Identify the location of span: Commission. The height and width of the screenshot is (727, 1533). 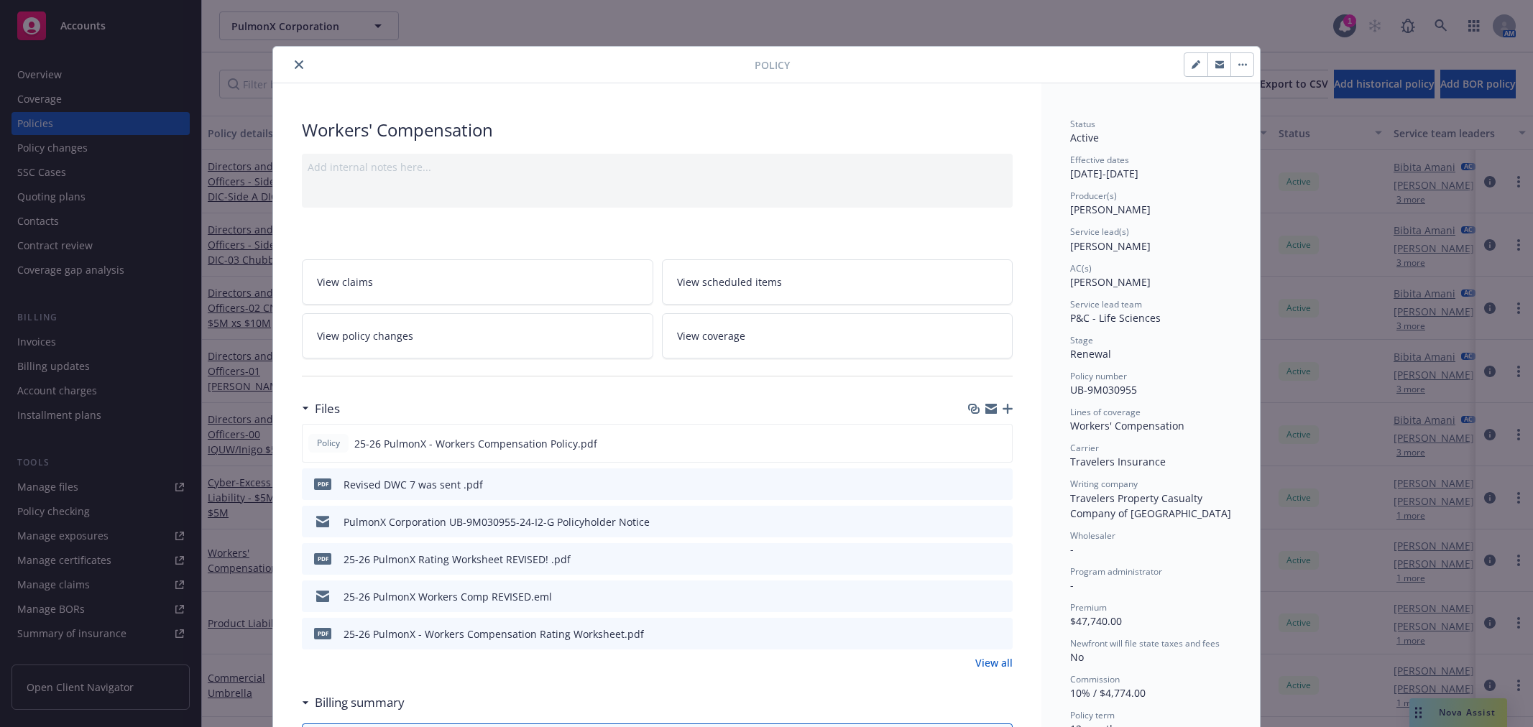
(1095, 679).